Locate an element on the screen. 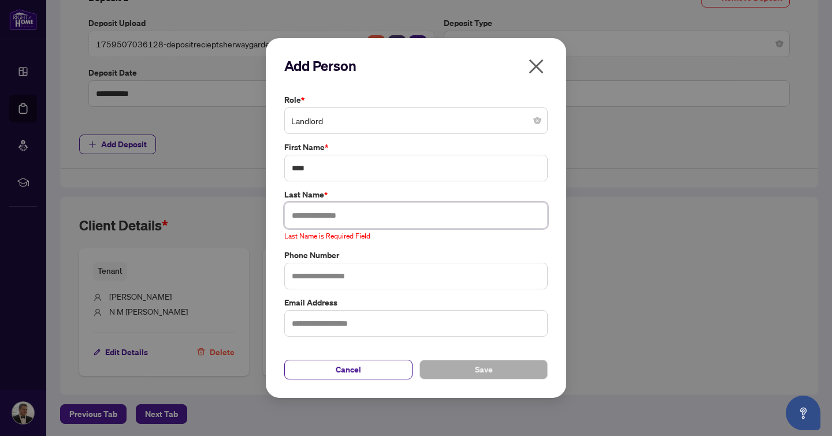 The height and width of the screenshot is (436, 832). h2: Add Person is located at coordinates (416, 66).